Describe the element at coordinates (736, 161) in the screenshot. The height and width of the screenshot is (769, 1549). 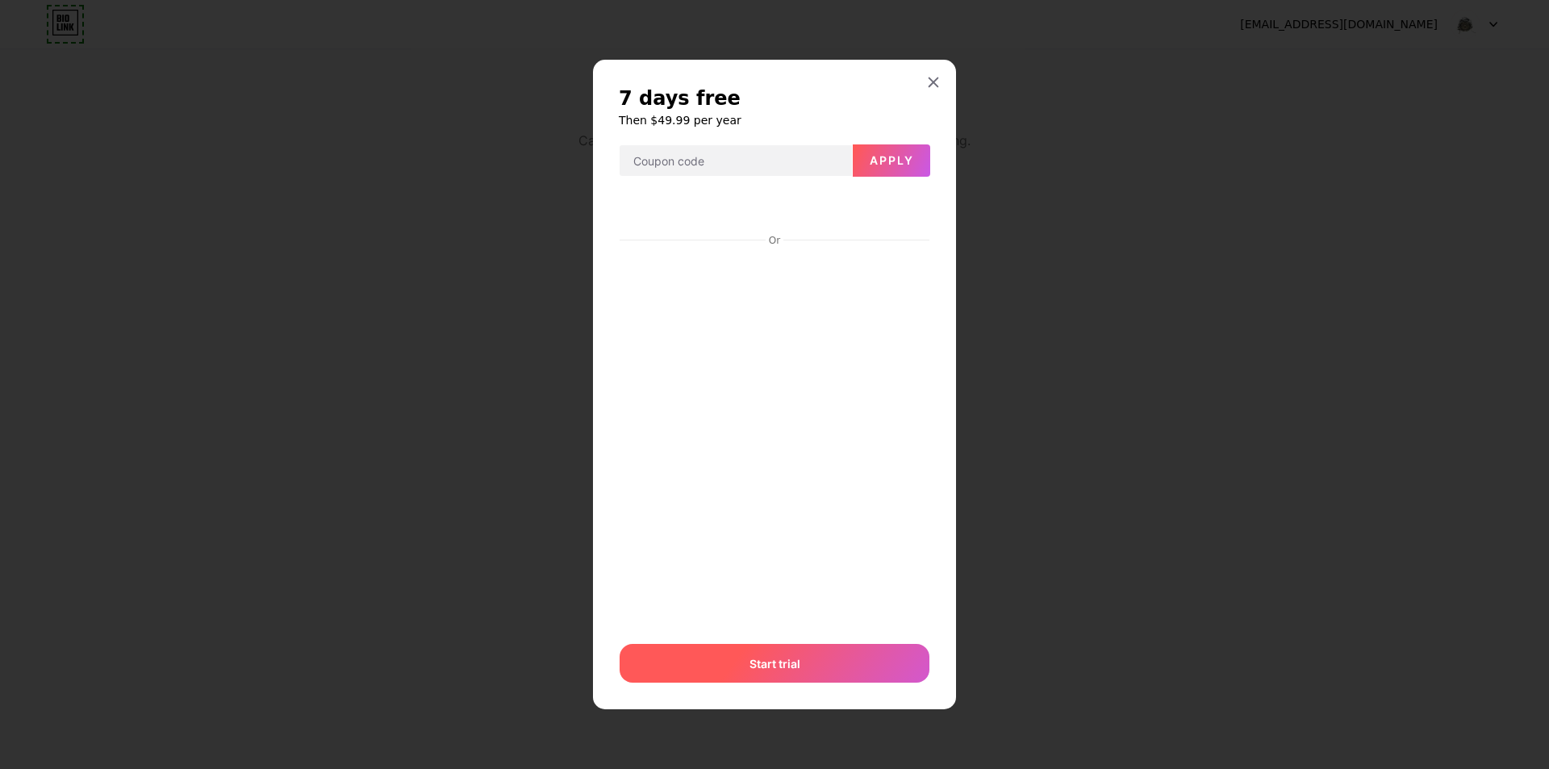
I see `input: Coupon code` at that location.